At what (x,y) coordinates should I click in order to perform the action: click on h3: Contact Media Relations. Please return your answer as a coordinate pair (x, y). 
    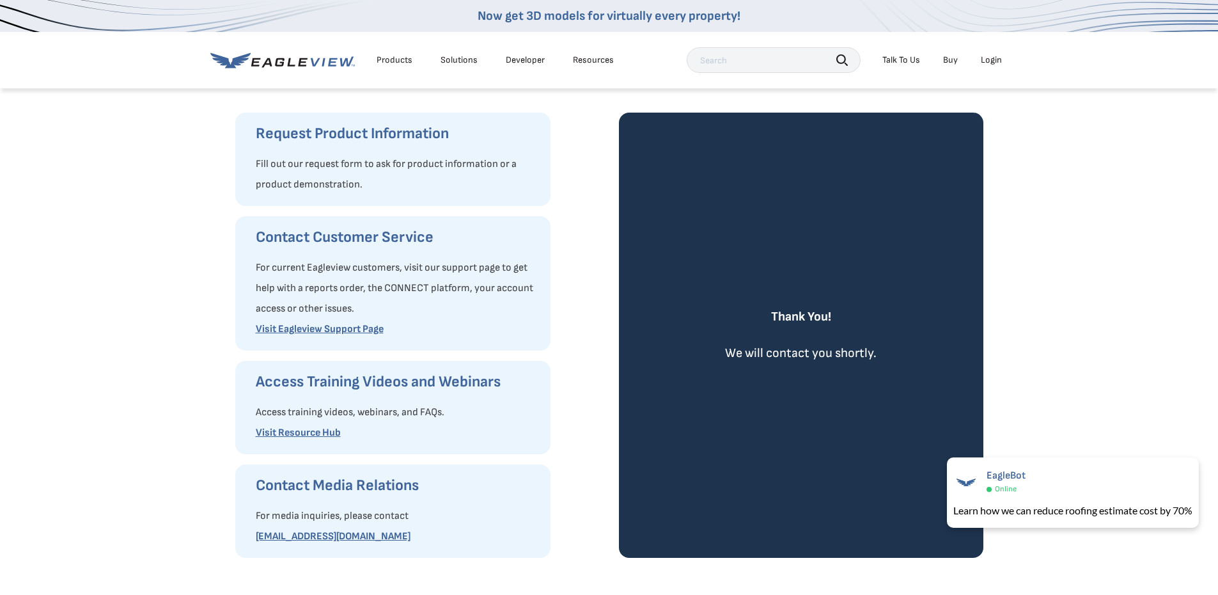
    Looking at the image, I should click on (397, 485).